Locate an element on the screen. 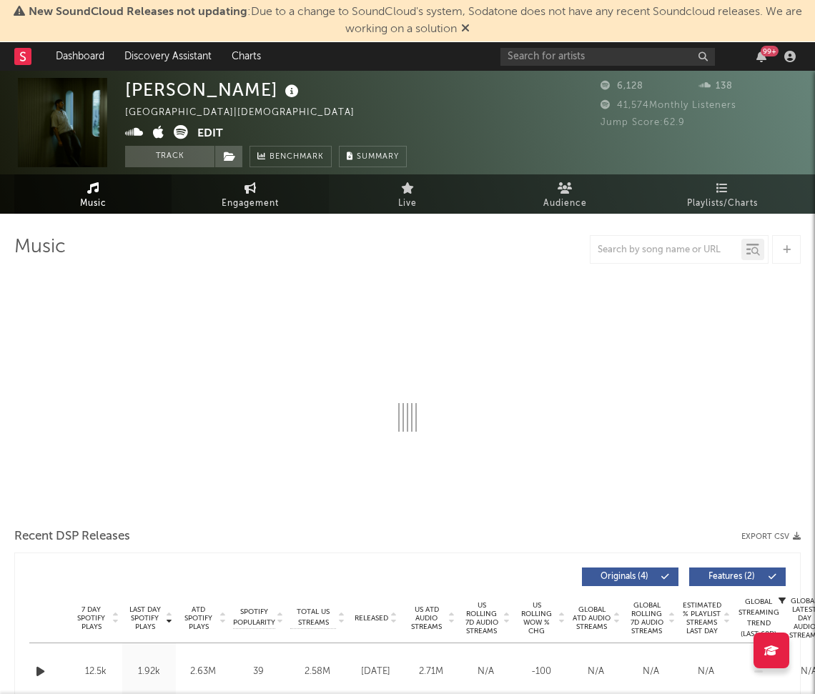  span: Released is located at coordinates (371, 619).